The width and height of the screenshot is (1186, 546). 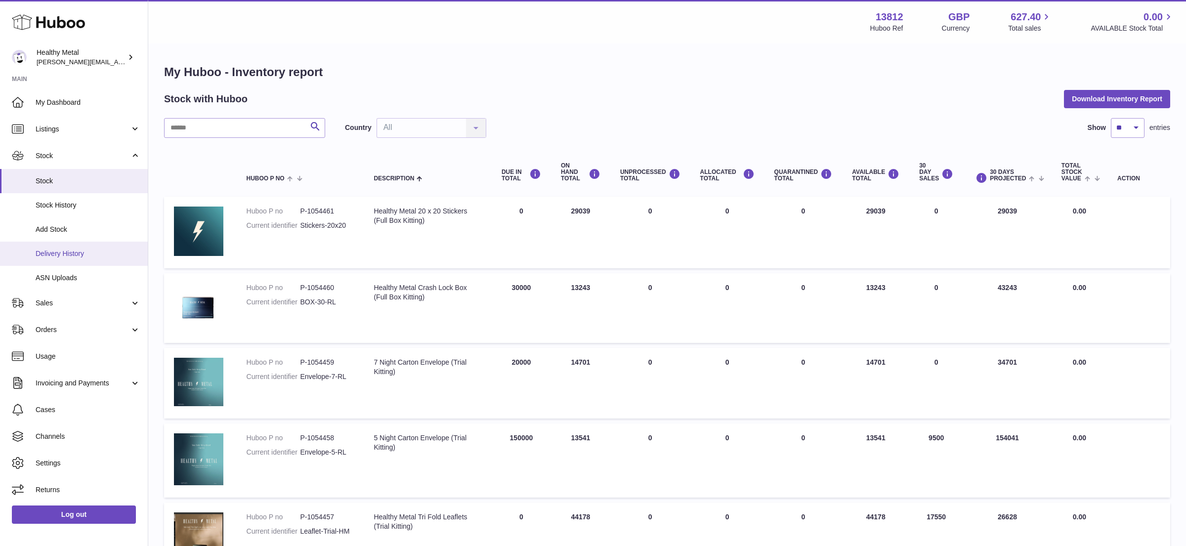 What do you see at coordinates (1132, 22) in the screenshot?
I see `a: 0.00 AVAILABLE Stock Total` at bounding box center [1132, 22].